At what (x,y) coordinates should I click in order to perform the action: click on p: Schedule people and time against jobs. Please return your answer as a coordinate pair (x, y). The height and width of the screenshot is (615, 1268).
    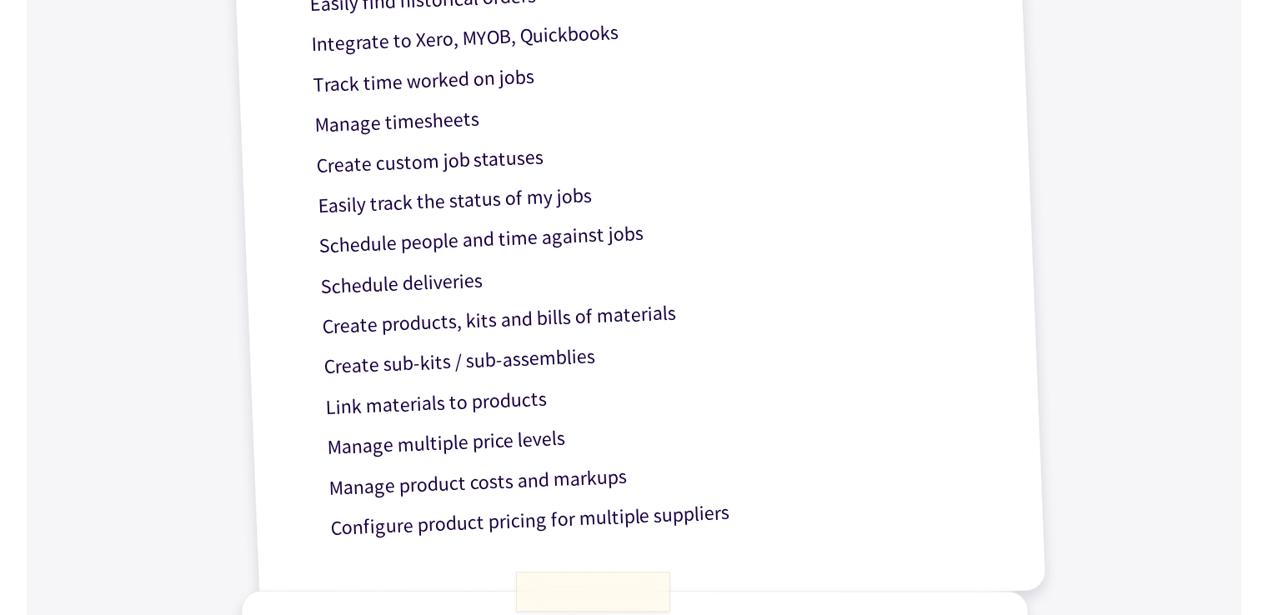
    Looking at the image, I should click on (651, 233).